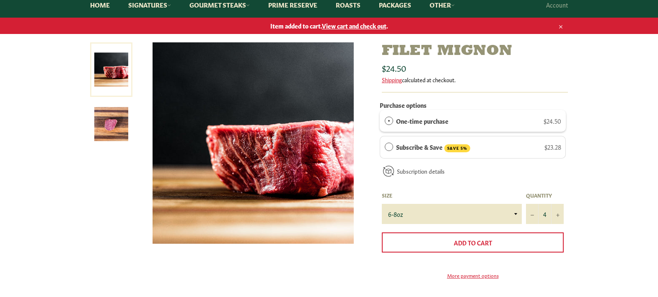 This screenshot has height=297, width=658. I want to click on a: More payment options, so click(473, 275).